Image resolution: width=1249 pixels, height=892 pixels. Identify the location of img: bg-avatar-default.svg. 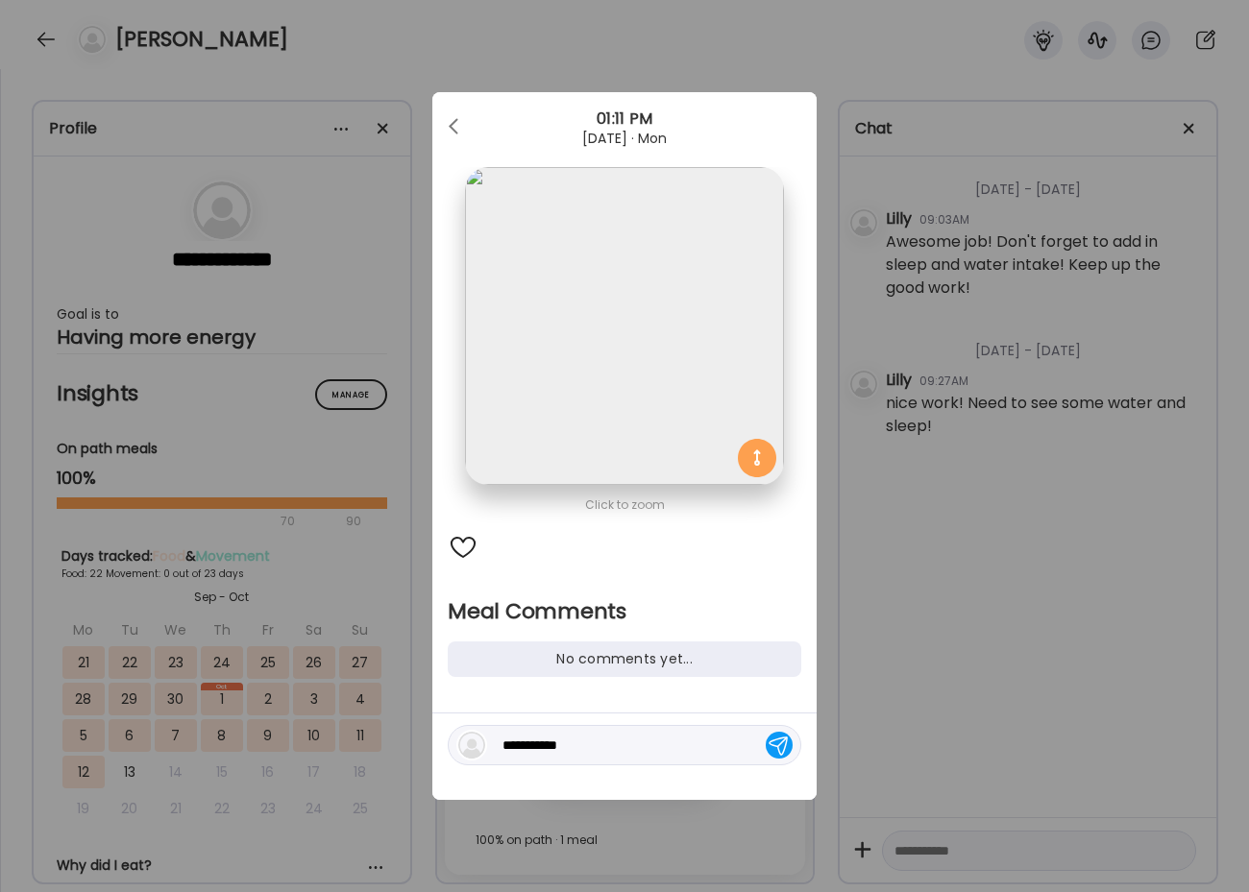
(472, 746).